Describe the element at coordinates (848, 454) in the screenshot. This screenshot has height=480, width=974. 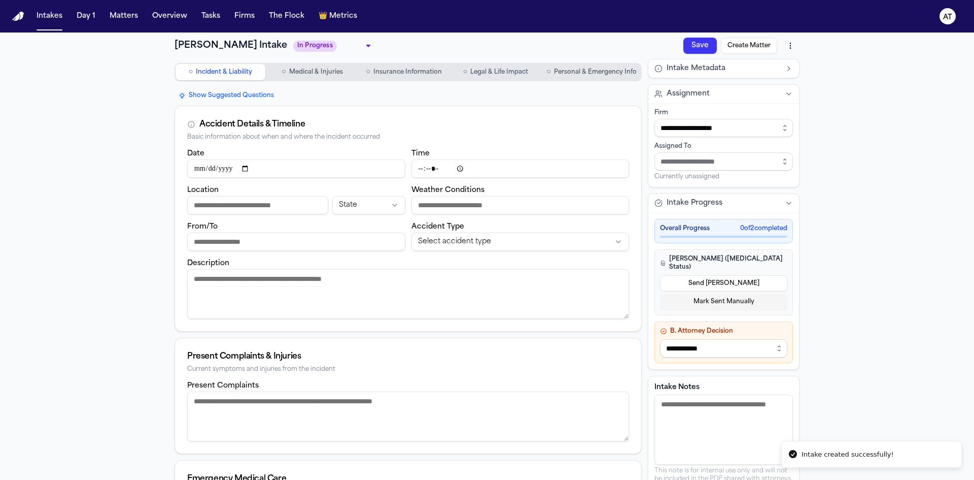
I see `div: Intake created successfully!` at that location.